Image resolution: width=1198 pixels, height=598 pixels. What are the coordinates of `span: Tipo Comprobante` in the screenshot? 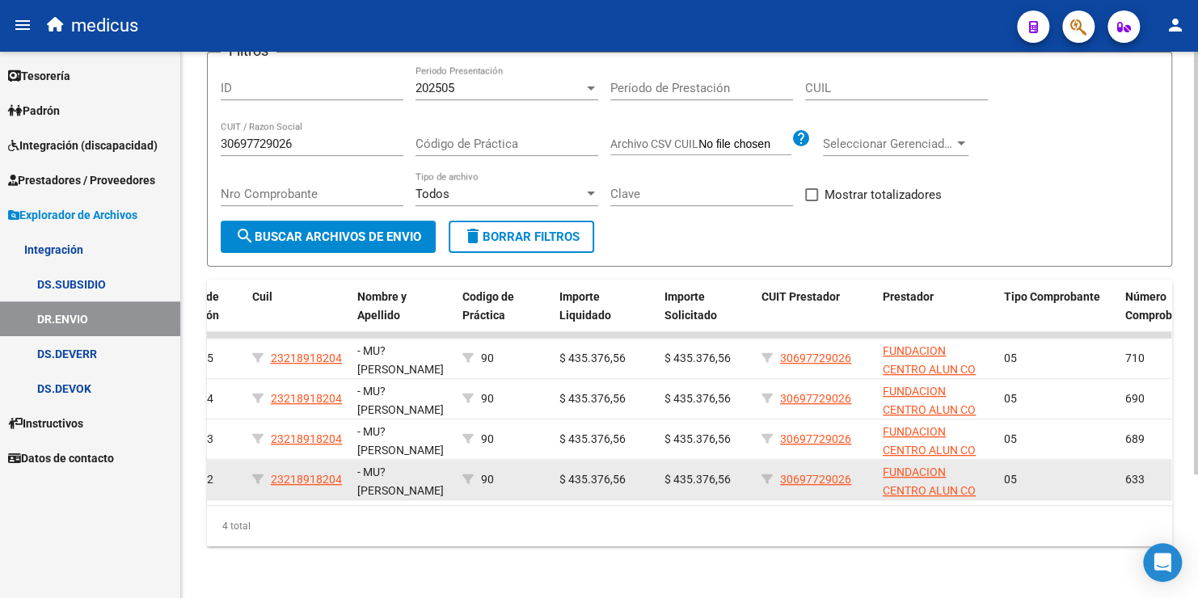 It's located at (1052, 297).